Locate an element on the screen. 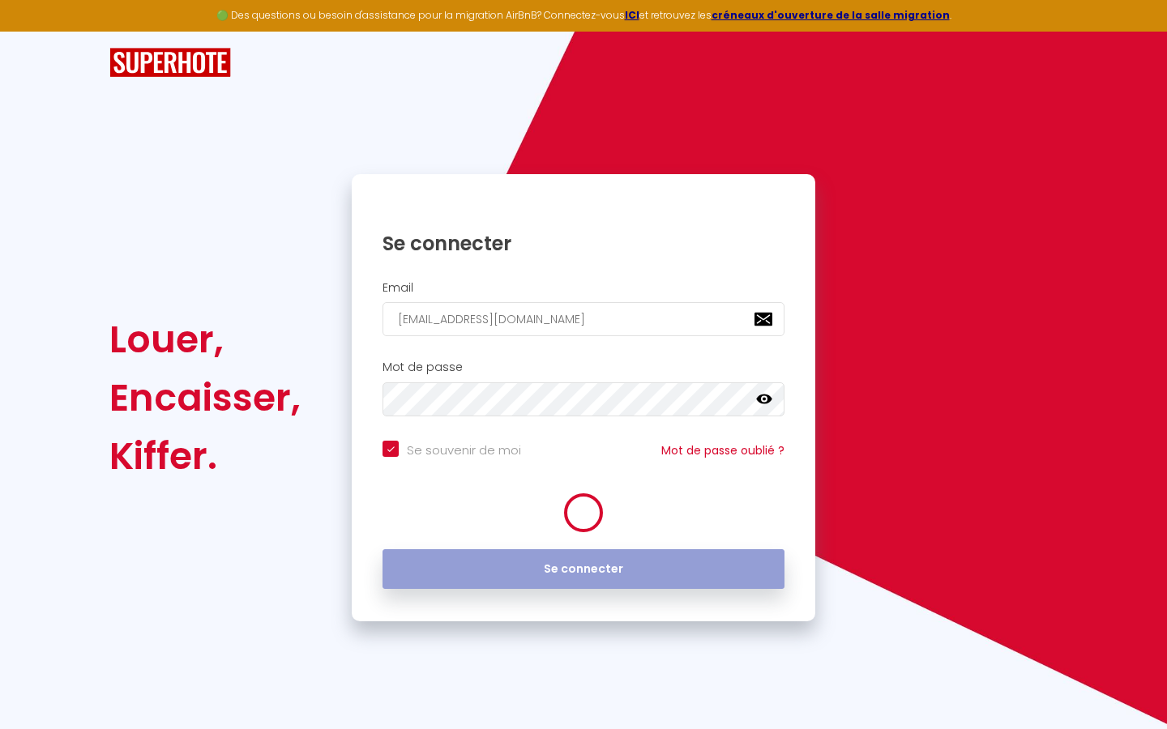 Image resolution: width=1167 pixels, height=729 pixels. h2: Email is located at coordinates (583, 288).